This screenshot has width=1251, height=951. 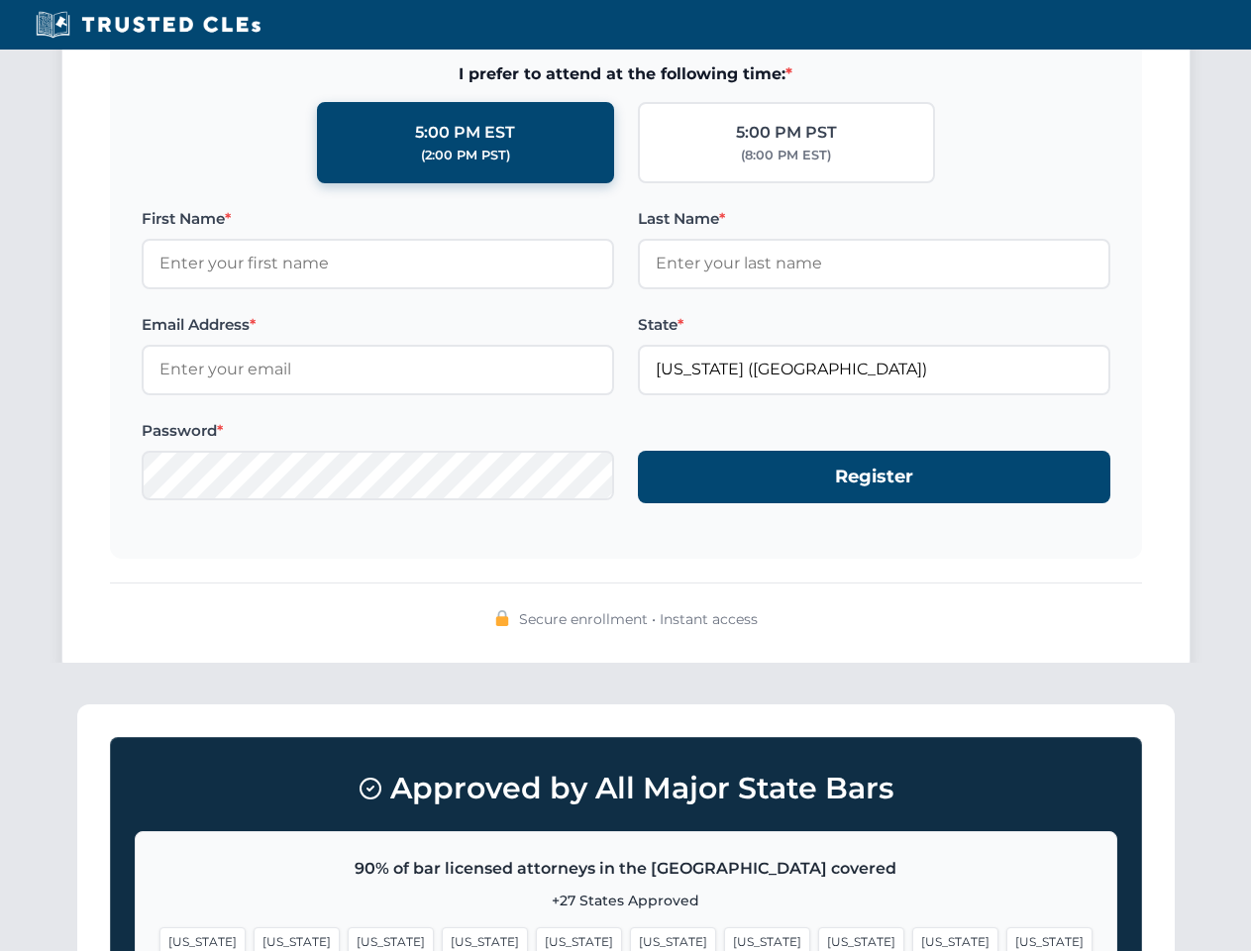 I want to click on input: Enter your first name, so click(x=377, y=263).